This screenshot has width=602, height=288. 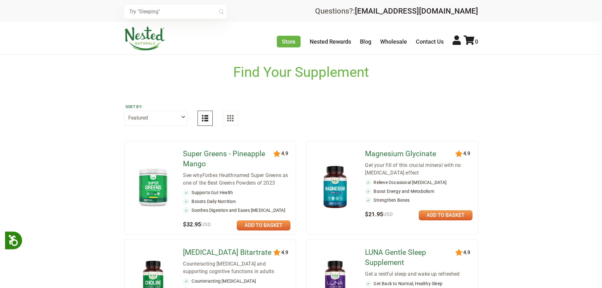 What do you see at coordinates (237, 179) in the screenshot?
I see `div: See why named Super Greens as one of the Best Greens Powders of 2023` at bounding box center [237, 179].